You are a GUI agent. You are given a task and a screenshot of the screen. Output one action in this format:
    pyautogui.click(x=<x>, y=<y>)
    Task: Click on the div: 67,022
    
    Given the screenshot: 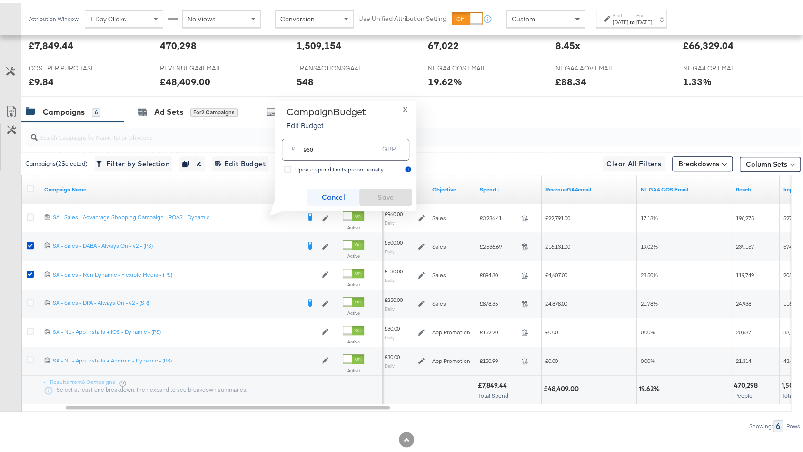 What is the action you would take?
    pyautogui.click(x=443, y=42)
    